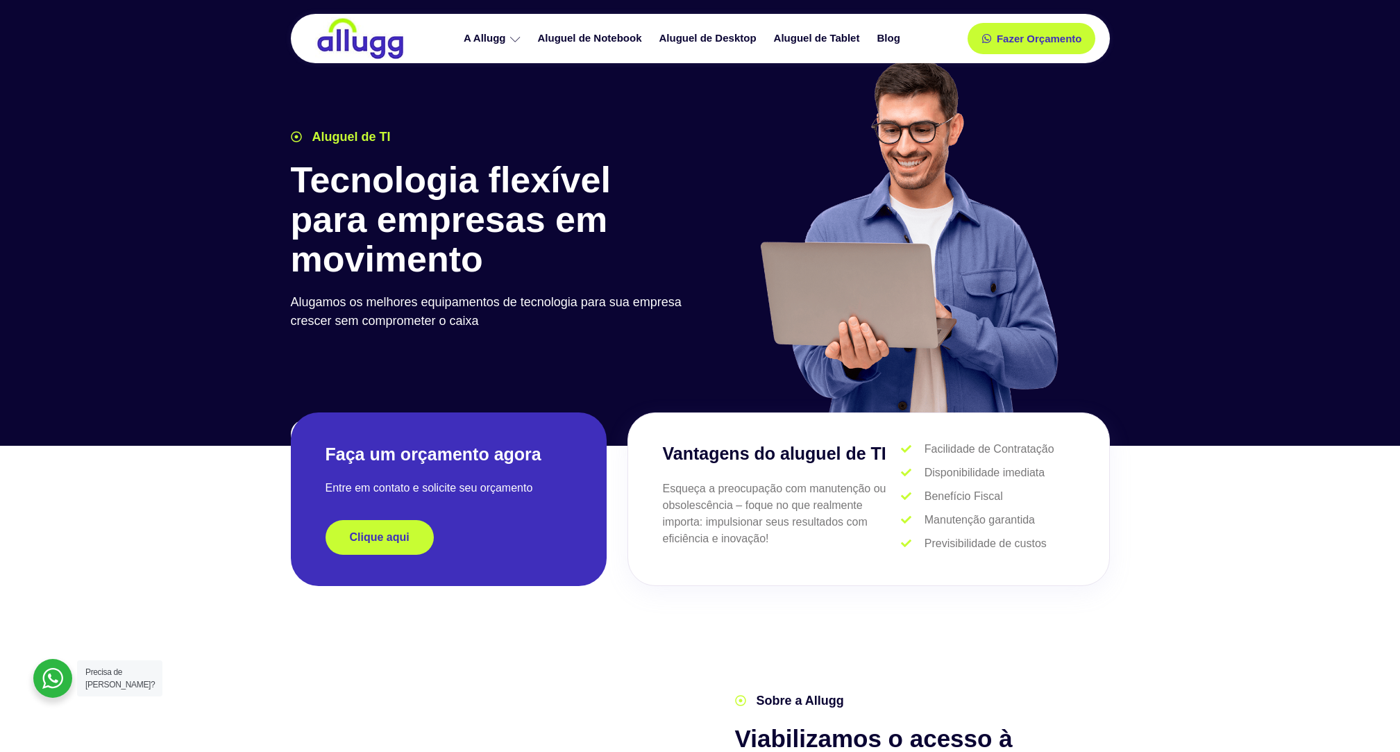  I want to click on span: Benefício Fiscal, so click(962, 496).